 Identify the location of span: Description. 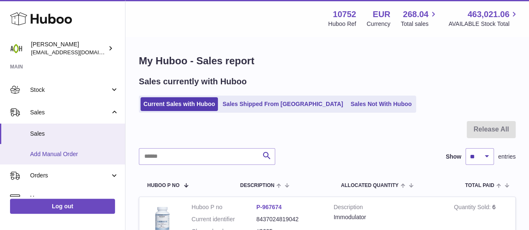
(257, 186).